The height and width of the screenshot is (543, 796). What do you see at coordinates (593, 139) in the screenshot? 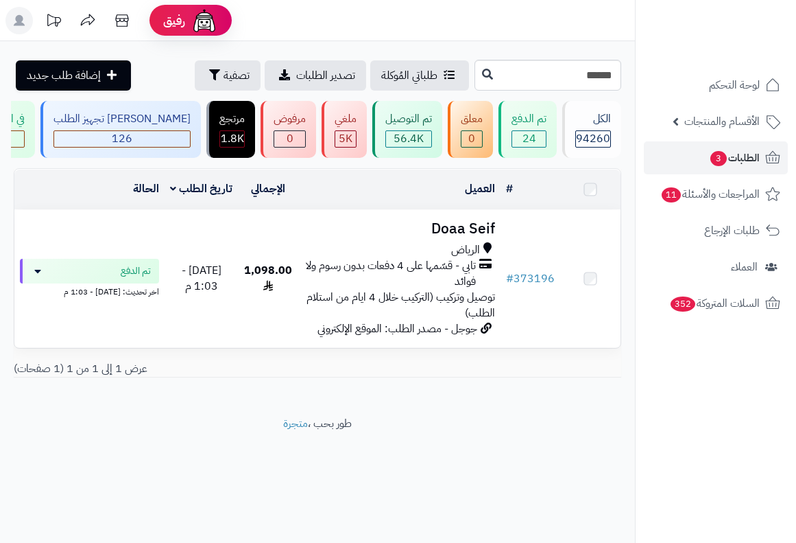
I see `span: 94260` at bounding box center [593, 139].